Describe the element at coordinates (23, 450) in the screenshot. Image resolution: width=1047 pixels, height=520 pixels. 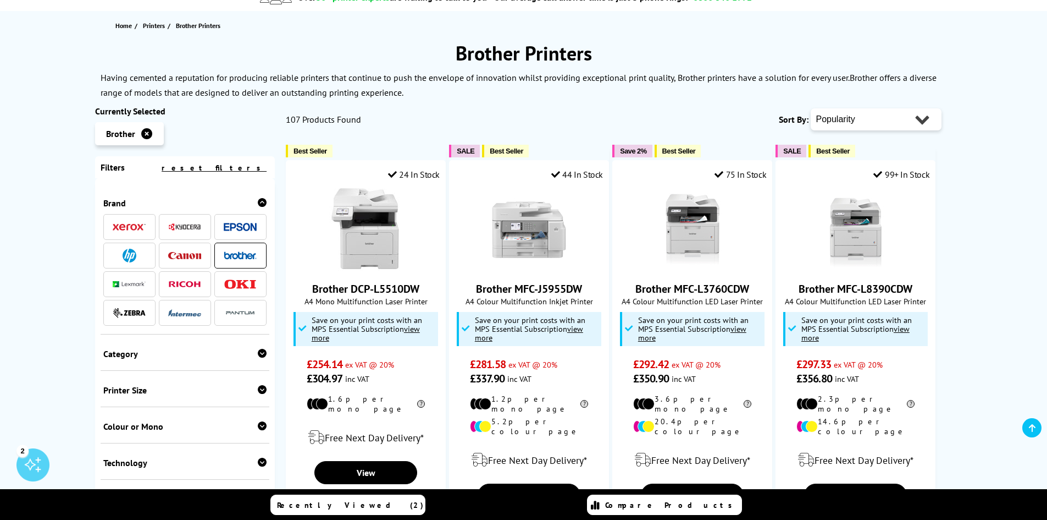
I see `div: 2` at that location.